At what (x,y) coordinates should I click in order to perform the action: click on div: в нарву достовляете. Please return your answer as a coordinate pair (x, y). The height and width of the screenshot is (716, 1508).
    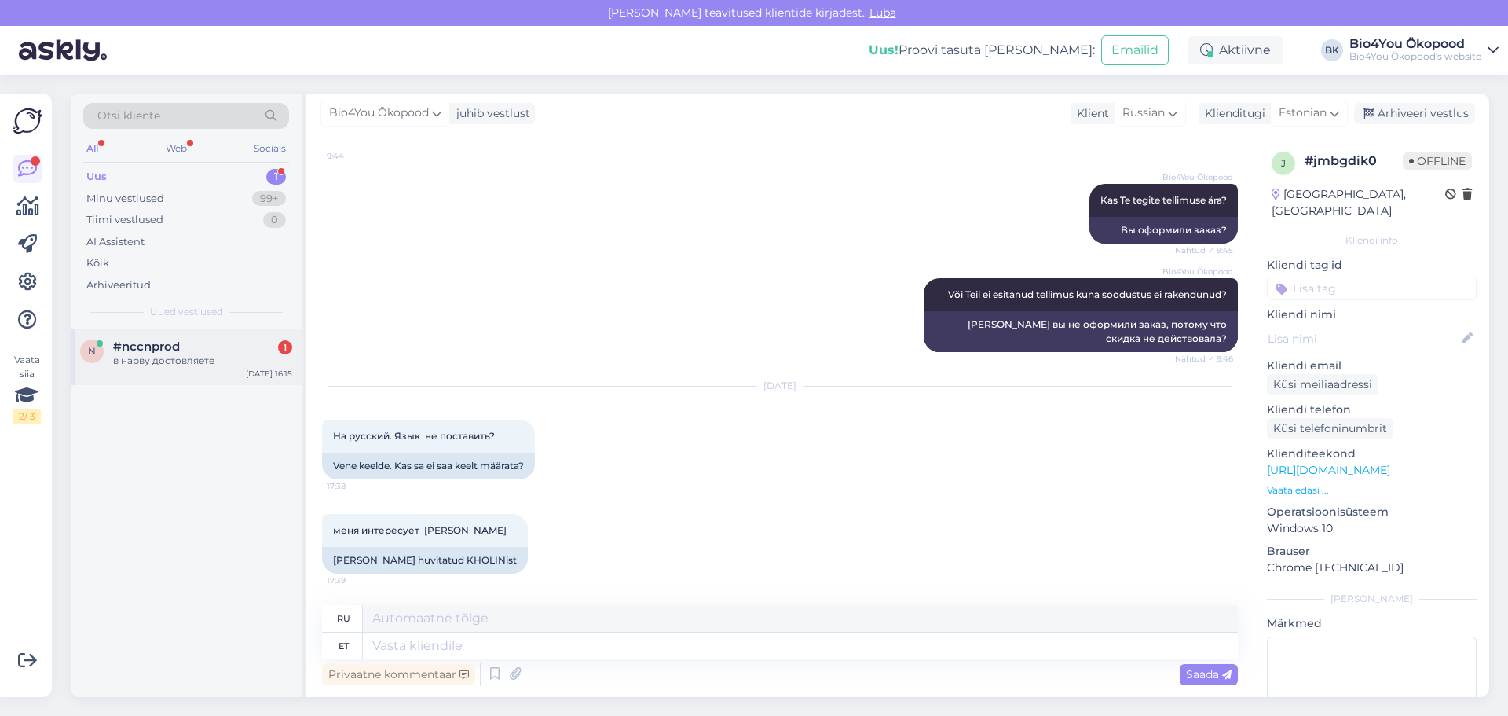
    Looking at the image, I should click on (203, 361).